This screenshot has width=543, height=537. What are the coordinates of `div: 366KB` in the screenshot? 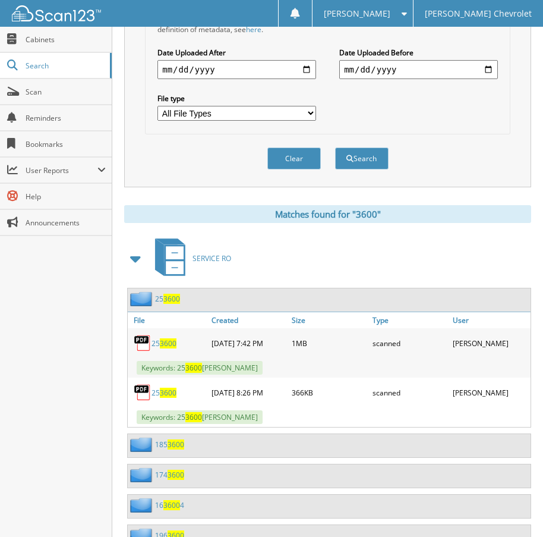 It's located at (329, 392).